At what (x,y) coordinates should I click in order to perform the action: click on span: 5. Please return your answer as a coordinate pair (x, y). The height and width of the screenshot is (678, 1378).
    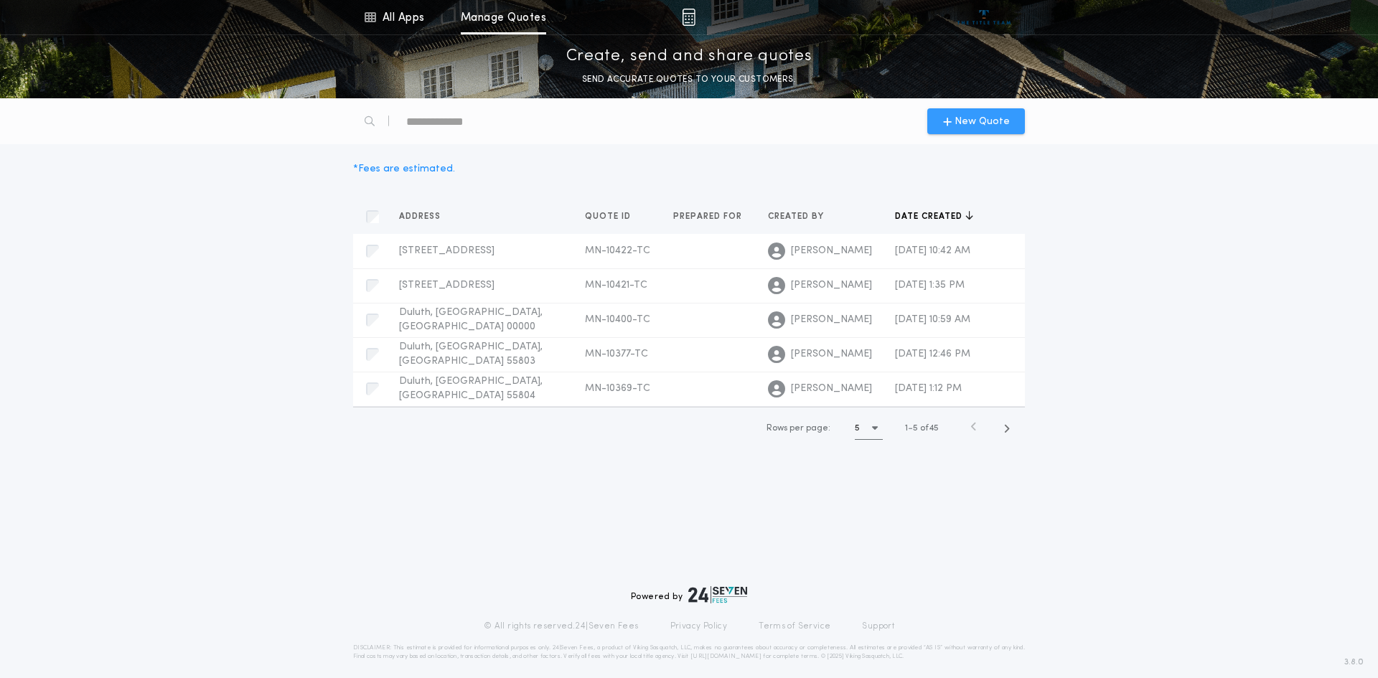
    Looking at the image, I should click on (915, 428).